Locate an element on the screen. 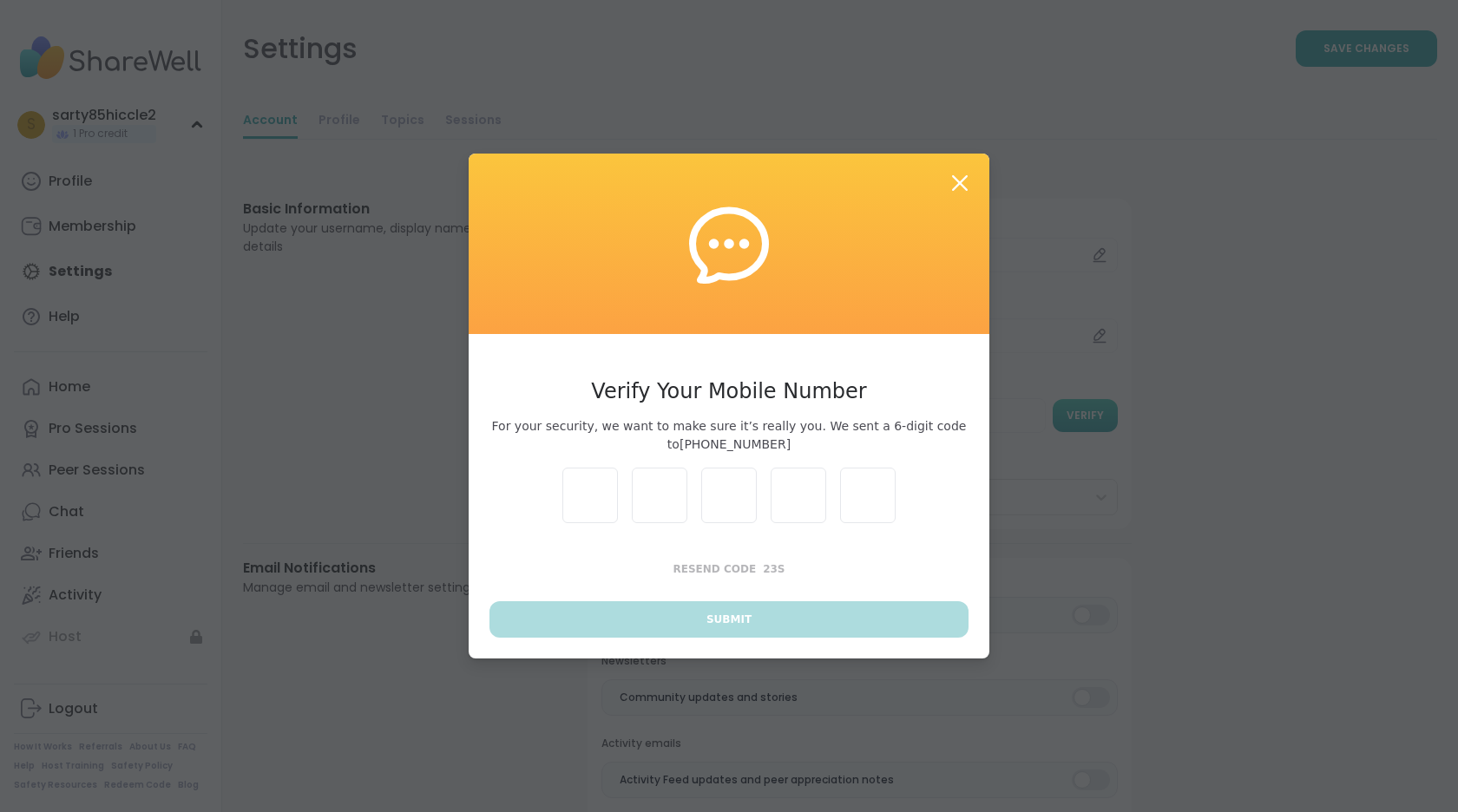 The image size is (1458, 812). h3: Verify Your Mobile Number is located at coordinates (729, 392).